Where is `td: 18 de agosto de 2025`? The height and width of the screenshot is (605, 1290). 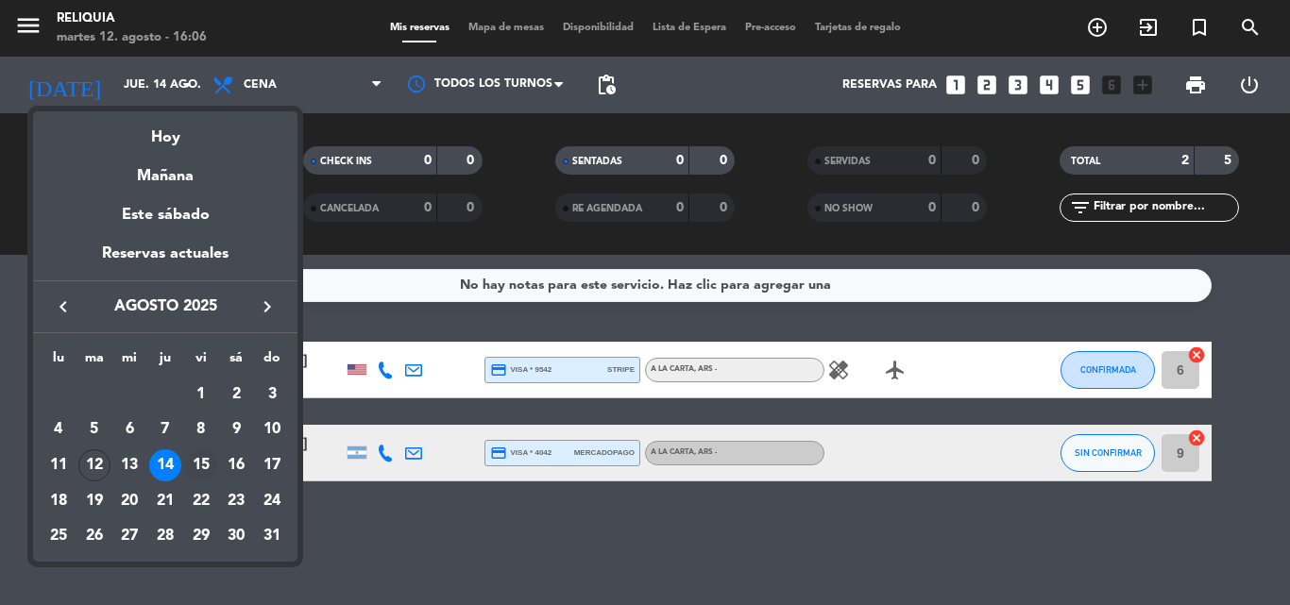 td: 18 de agosto de 2025 is located at coordinates (59, 501).